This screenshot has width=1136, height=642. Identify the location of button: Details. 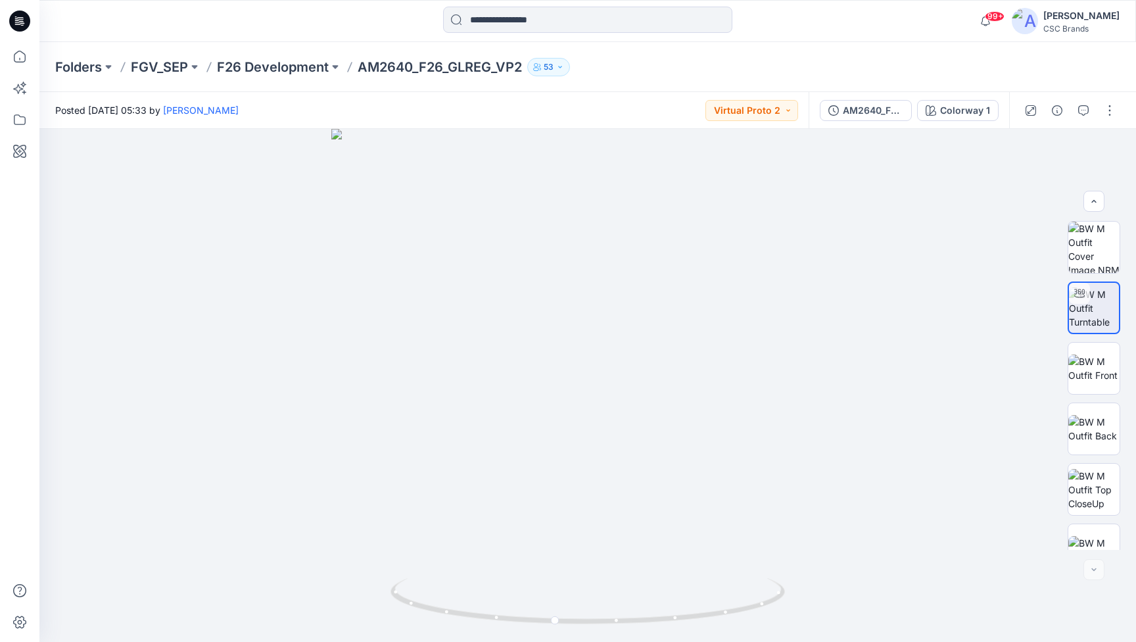
(1057, 110).